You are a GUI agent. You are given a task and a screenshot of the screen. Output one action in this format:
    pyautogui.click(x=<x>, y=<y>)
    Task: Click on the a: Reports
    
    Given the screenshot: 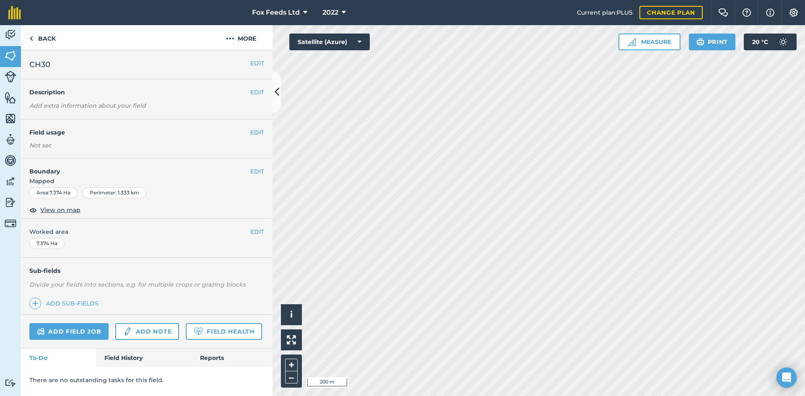 What is the action you would take?
    pyautogui.click(x=232, y=358)
    